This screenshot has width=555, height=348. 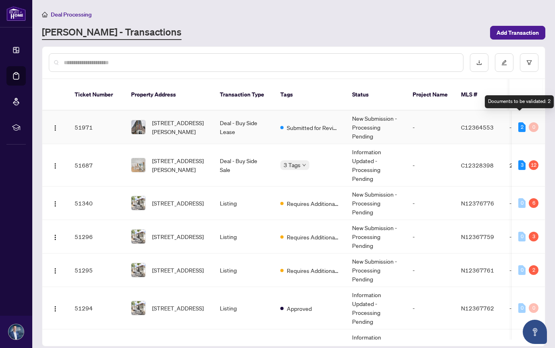 What do you see at coordinates (244, 95) in the screenshot?
I see `th: Transaction Type` at bounding box center [244, 95].